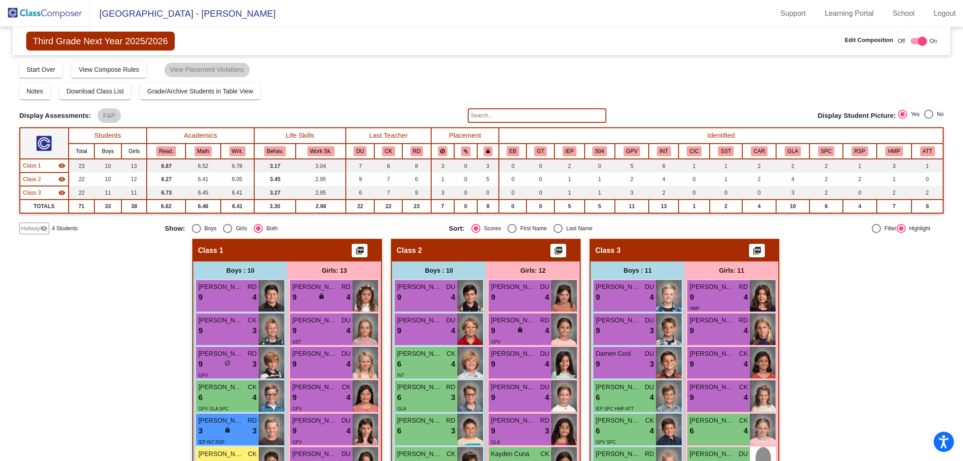  Describe the element at coordinates (41, 70) in the screenshot. I see `button: Start Over` at that location.